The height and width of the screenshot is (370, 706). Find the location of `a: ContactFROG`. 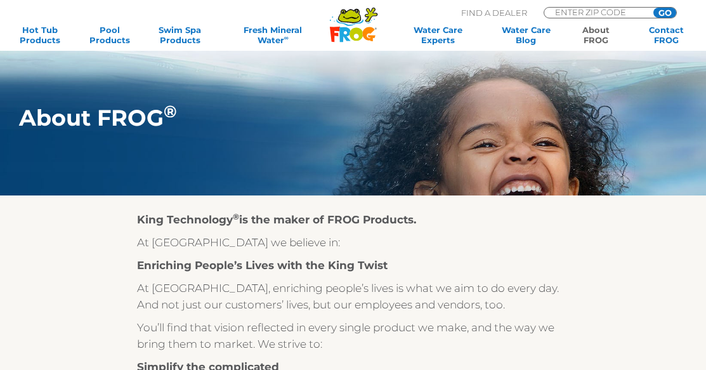

a: ContactFROG is located at coordinates (666, 35).